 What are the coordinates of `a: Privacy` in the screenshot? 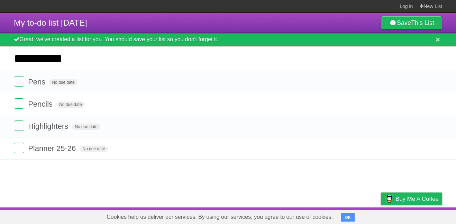 It's located at (381, 215).